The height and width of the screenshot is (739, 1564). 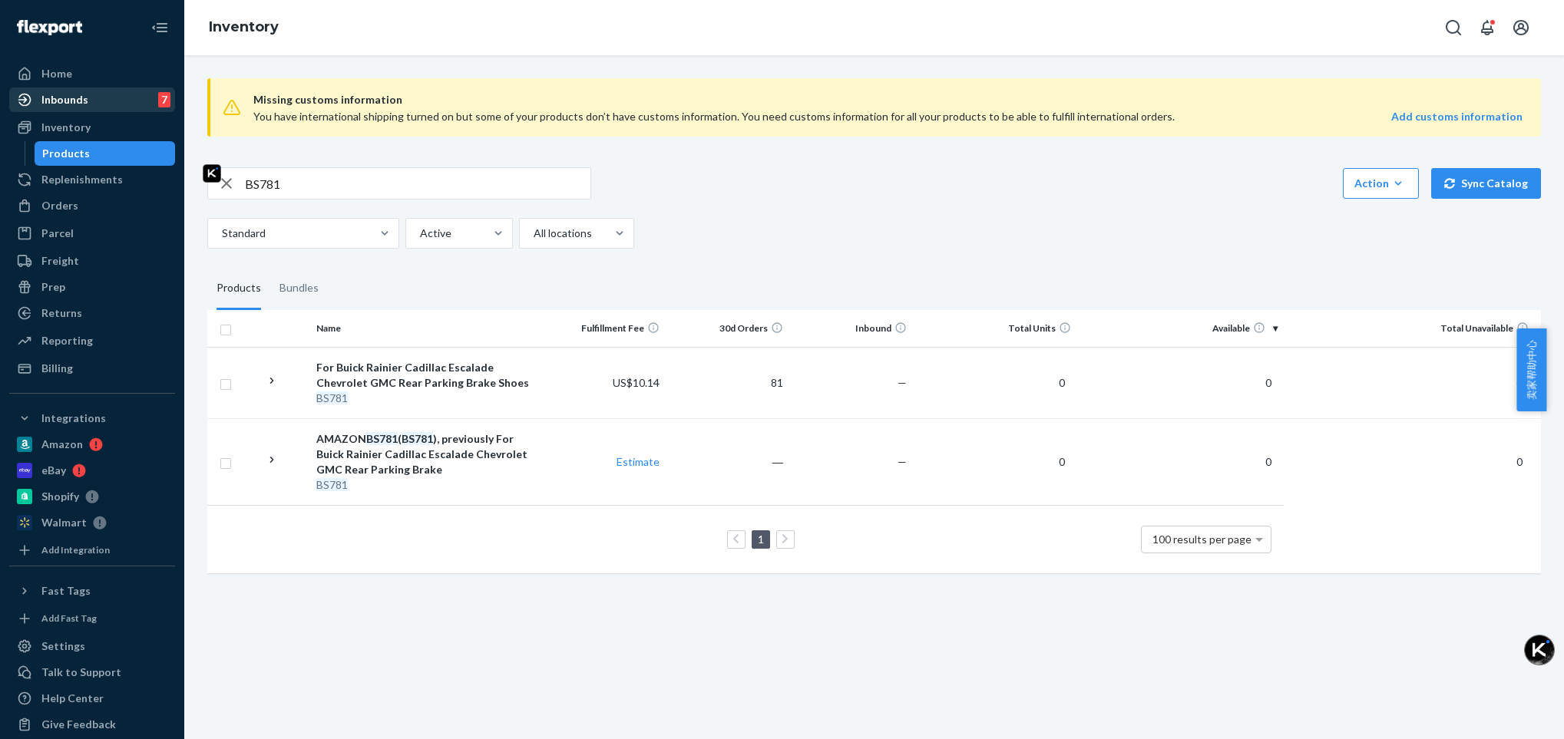 I want to click on a: Talk to Support, so click(x=92, y=673).